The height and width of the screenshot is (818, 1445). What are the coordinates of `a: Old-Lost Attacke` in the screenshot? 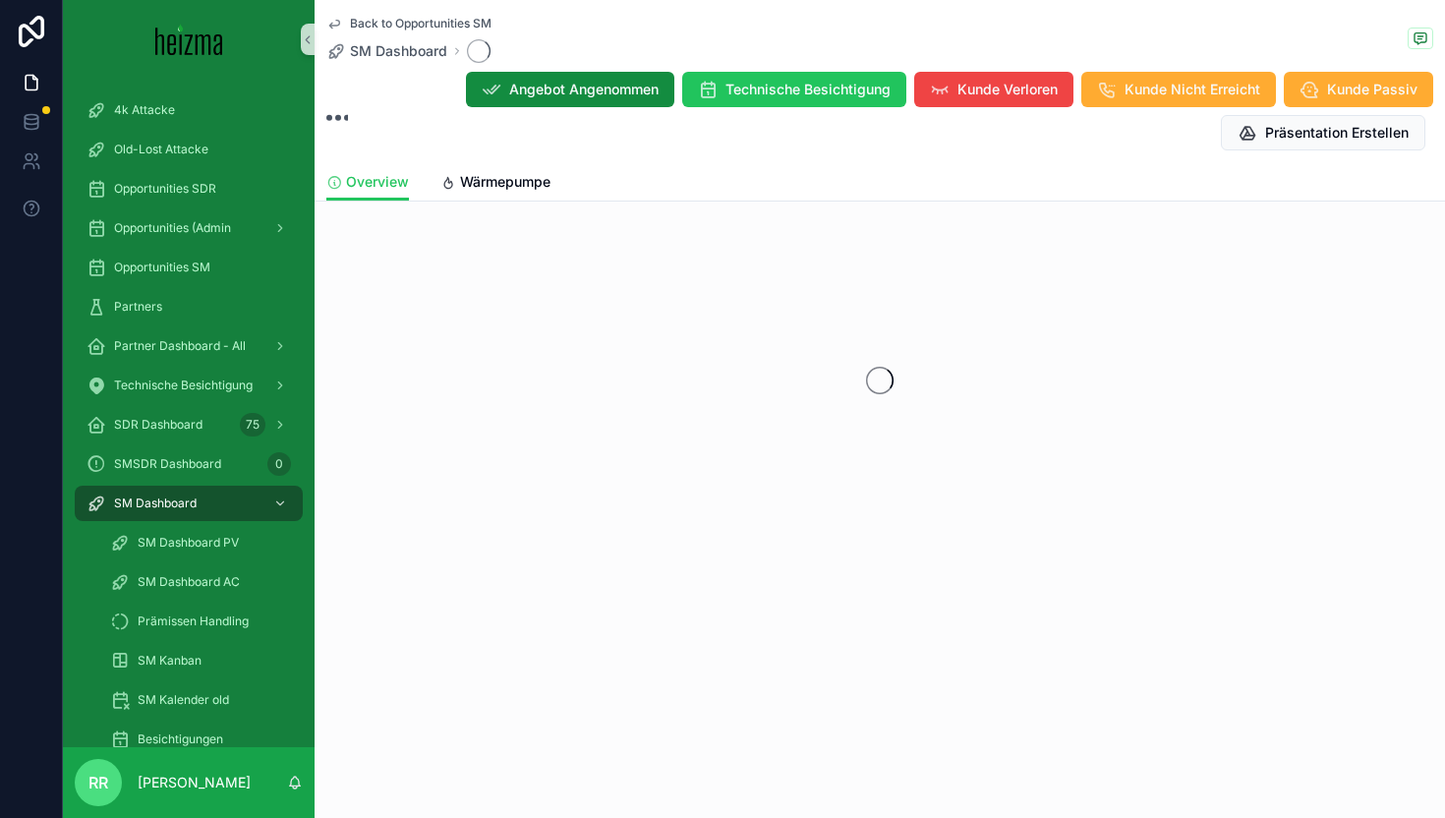 It's located at (189, 149).